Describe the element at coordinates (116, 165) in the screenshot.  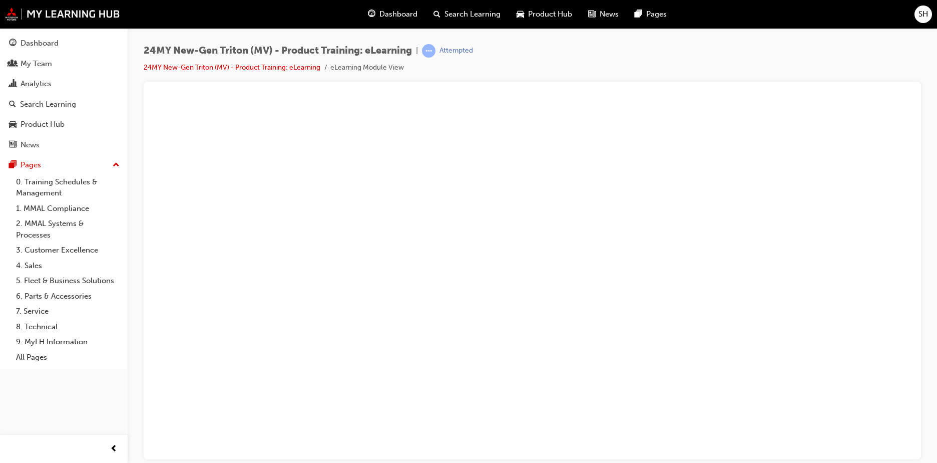
I see `span: up-icon` at that location.